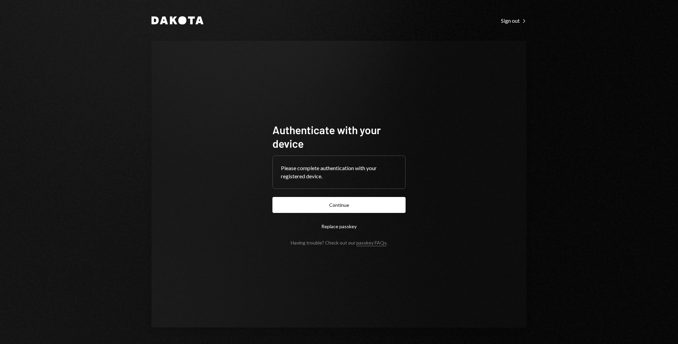  Describe the element at coordinates (513, 20) in the screenshot. I see `a: Sign out` at that location.